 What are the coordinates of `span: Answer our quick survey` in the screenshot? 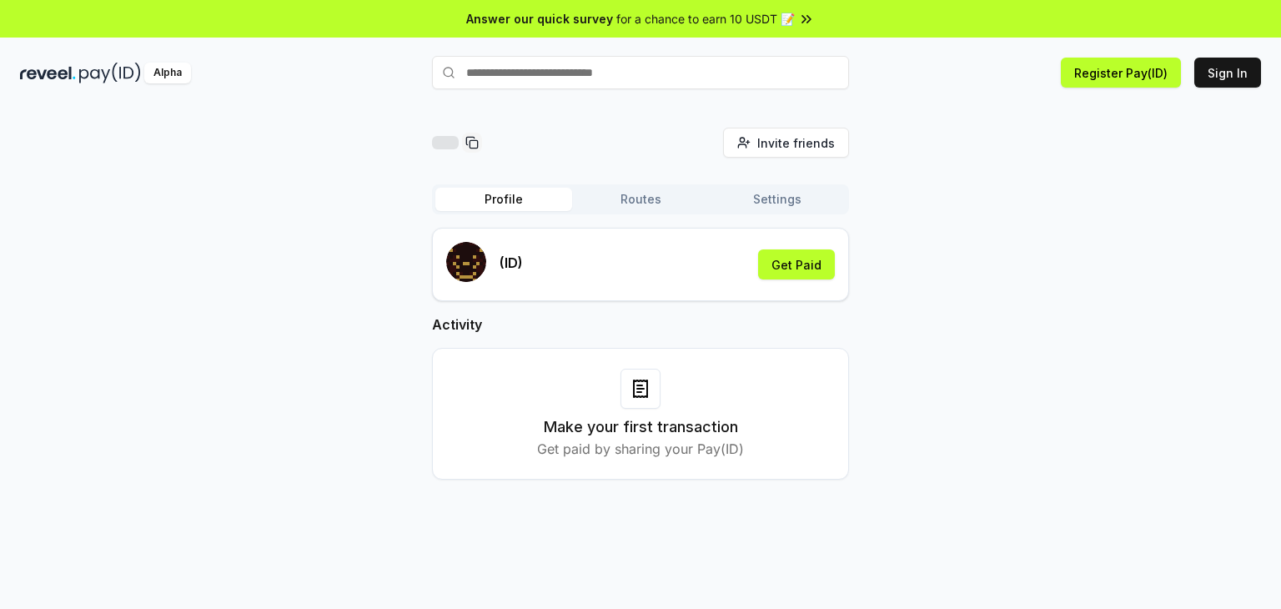 It's located at (539, 18).